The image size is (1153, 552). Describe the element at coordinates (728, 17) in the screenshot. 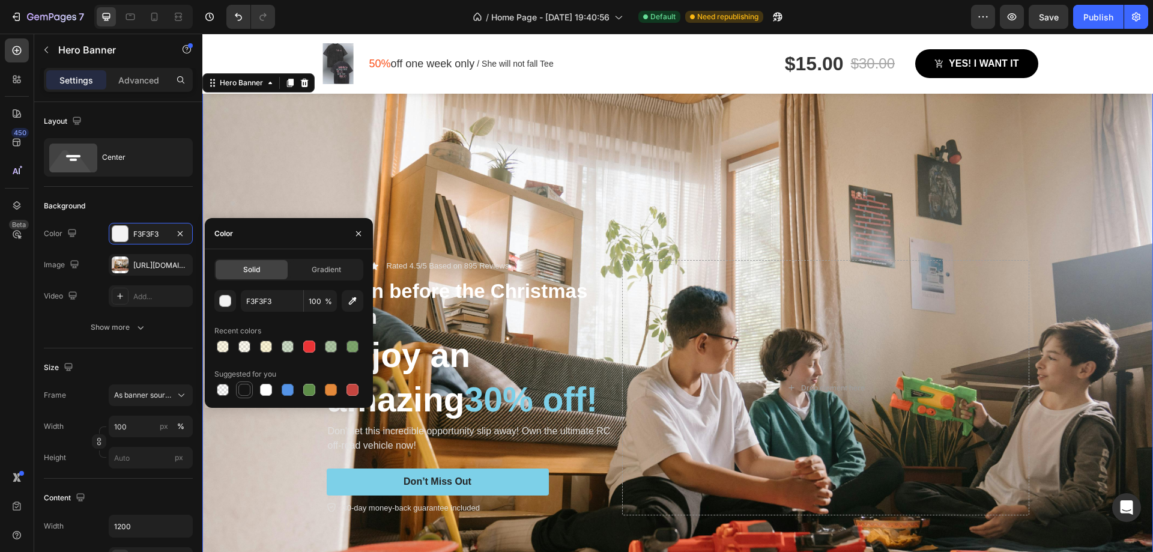

I see `span: Need republishing` at that location.